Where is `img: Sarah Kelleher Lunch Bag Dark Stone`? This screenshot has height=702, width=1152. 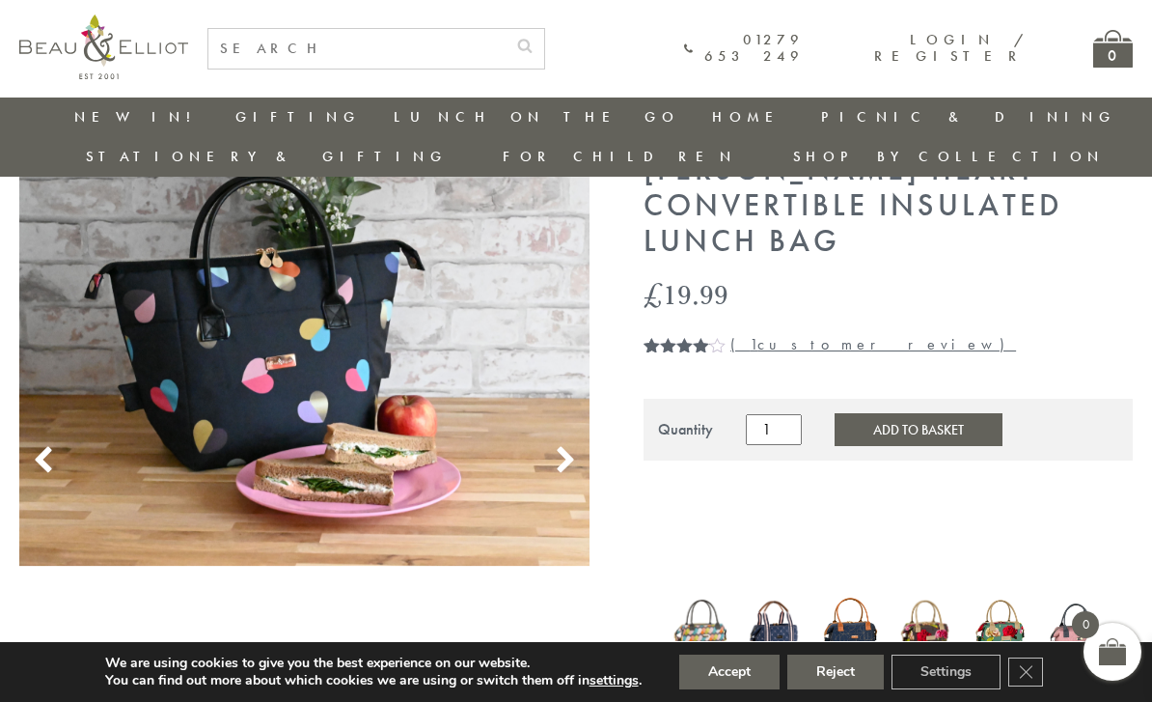 img: Sarah Kelleher Lunch Bag Dark Stone is located at coordinates (925, 628).